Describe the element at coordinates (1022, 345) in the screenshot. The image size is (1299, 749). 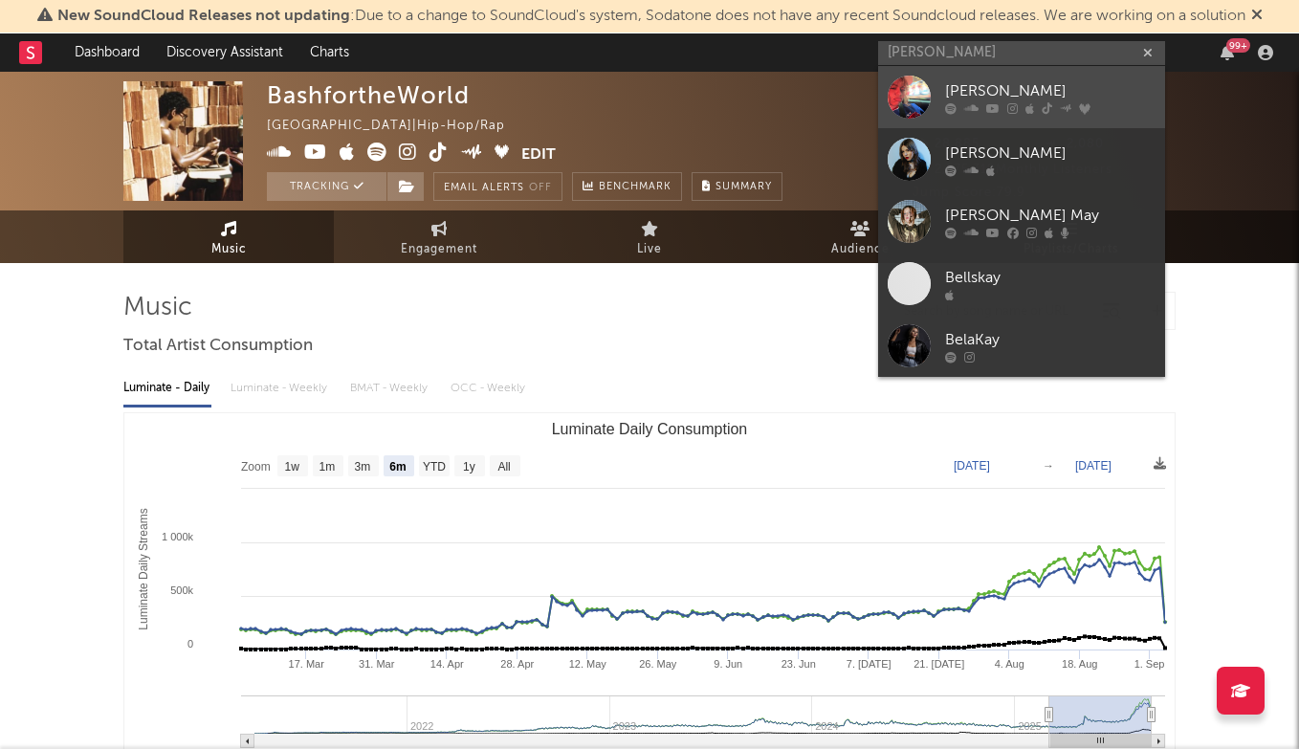
I see `a: BelaKay` at that location.